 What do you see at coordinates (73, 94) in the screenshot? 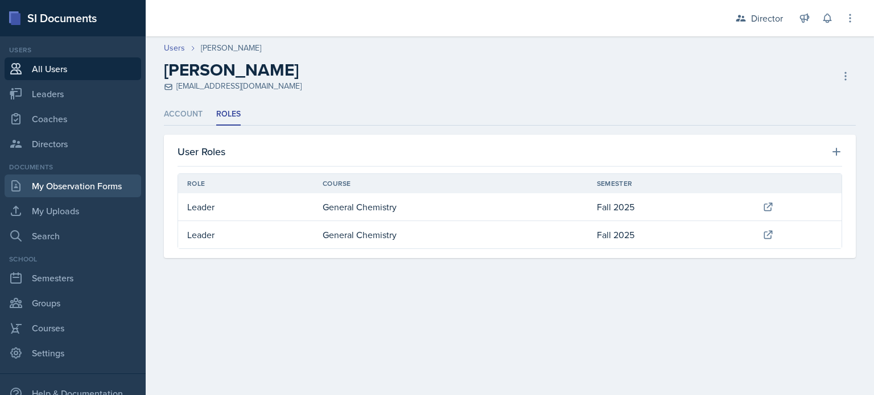
I see `a: Leaders` at bounding box center [73, 94].